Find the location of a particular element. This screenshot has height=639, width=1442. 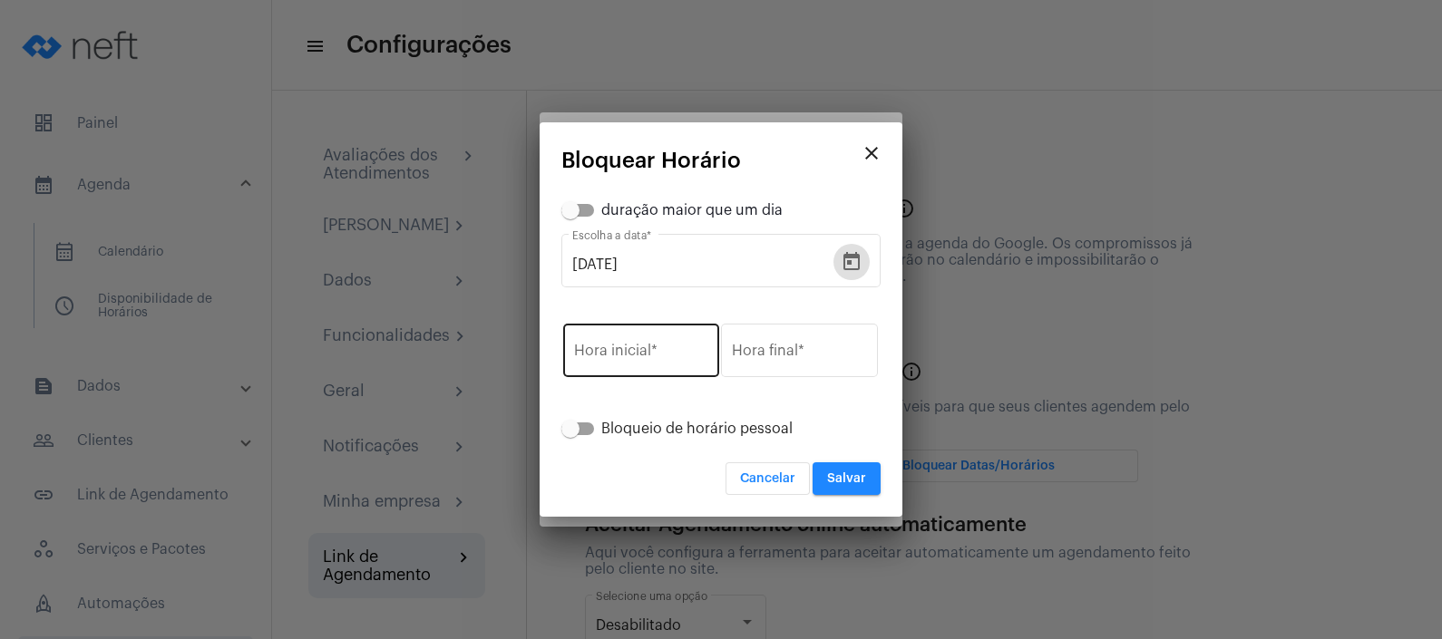

span: Bloqueio de horário pessoal is located at coordinates (696, 429).